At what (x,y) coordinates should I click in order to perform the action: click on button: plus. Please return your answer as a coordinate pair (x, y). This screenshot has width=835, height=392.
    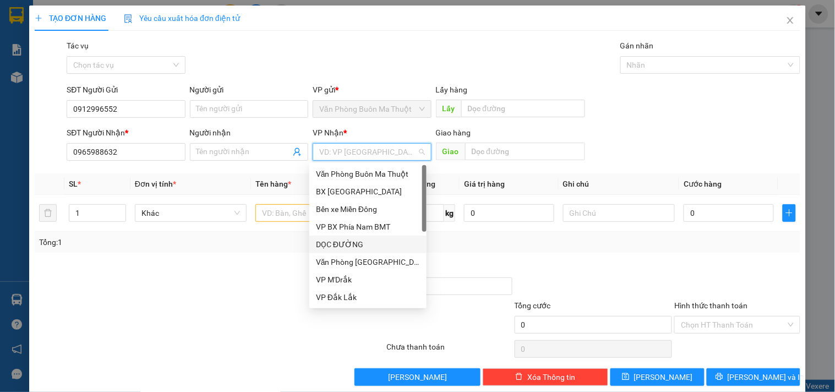
    Looking at the image, I should click on (789, 213).